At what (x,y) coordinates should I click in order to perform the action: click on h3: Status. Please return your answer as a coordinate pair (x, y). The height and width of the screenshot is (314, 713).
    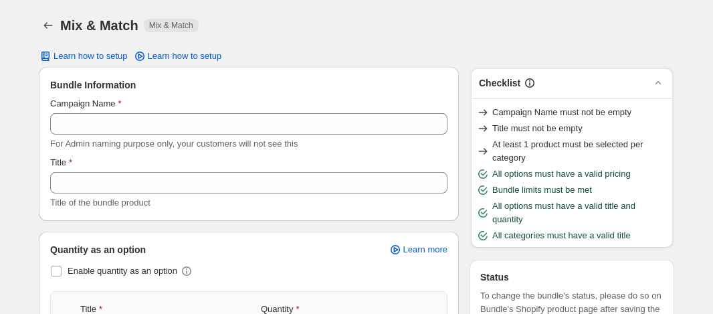
    Looking at the image, I should click on (494, 277).